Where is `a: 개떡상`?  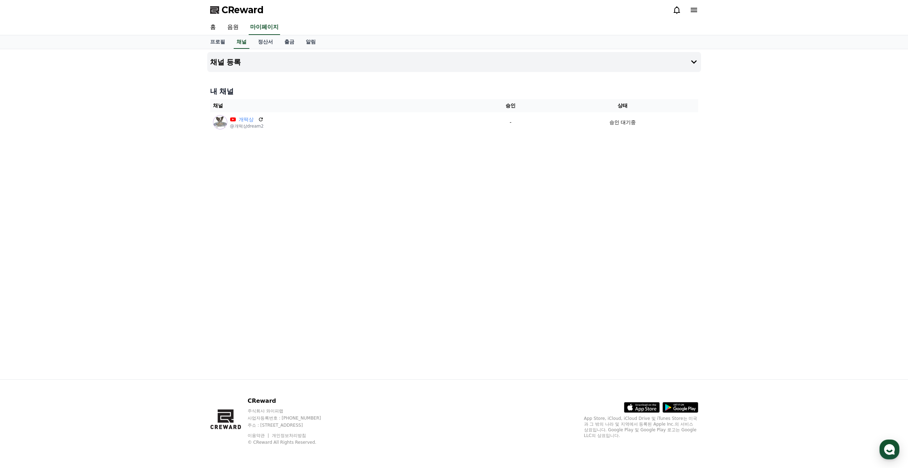 a: 개떡상 is located at coordinates (247, 120).